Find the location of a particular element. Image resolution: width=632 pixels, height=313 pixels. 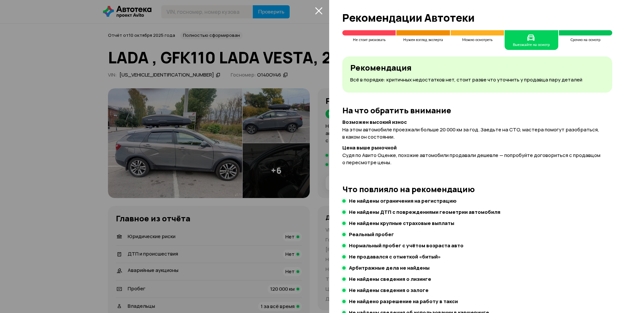

h4: Не найдены сведения о залоге is located at coordinates (388, 291).